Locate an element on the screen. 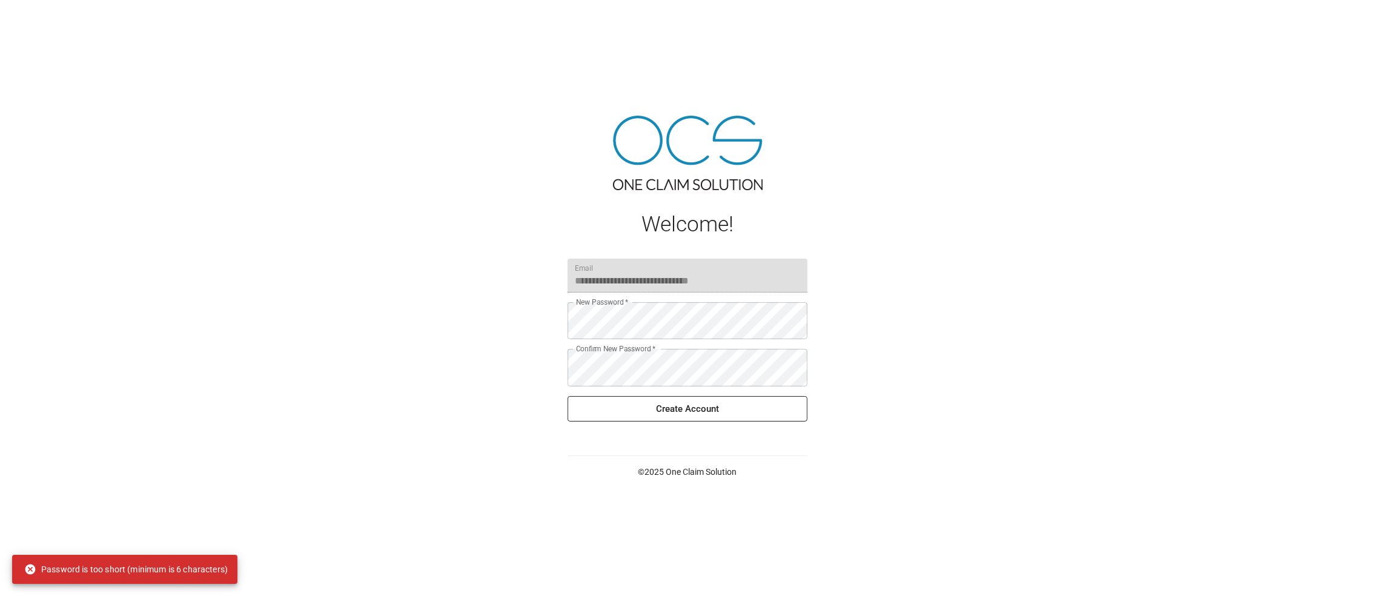  h1: Welcome! is located at coordinates (688, 224).